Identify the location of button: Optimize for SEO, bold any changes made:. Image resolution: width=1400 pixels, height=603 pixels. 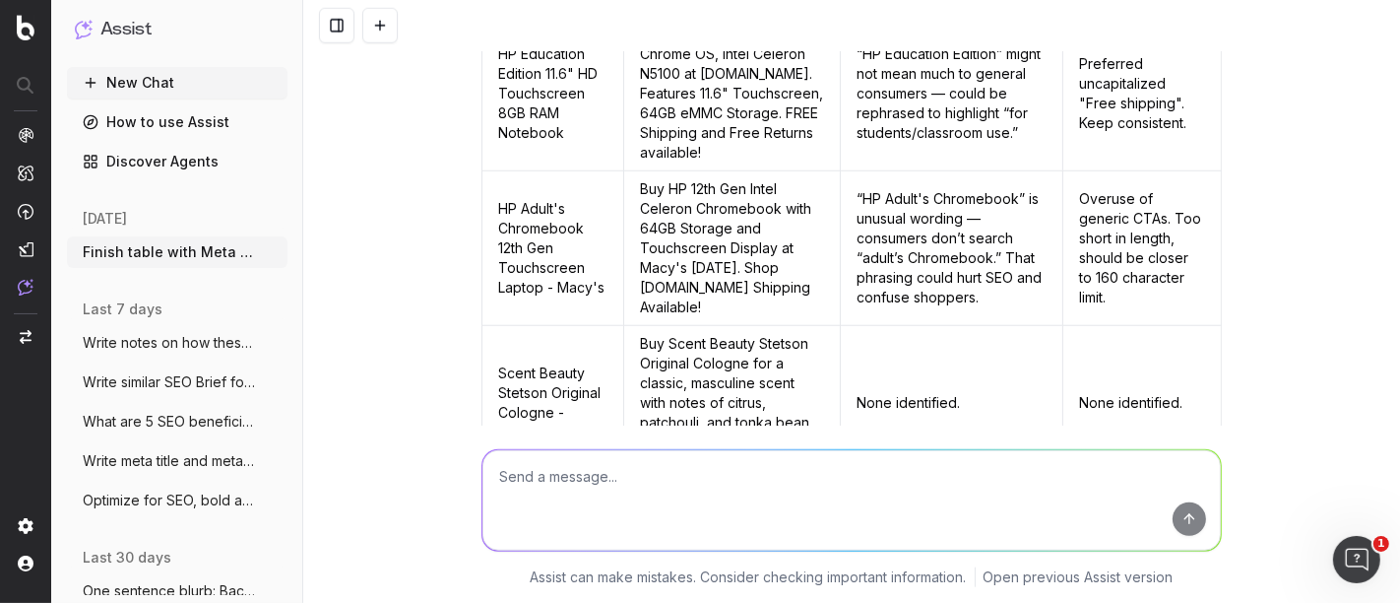
(177, 500).